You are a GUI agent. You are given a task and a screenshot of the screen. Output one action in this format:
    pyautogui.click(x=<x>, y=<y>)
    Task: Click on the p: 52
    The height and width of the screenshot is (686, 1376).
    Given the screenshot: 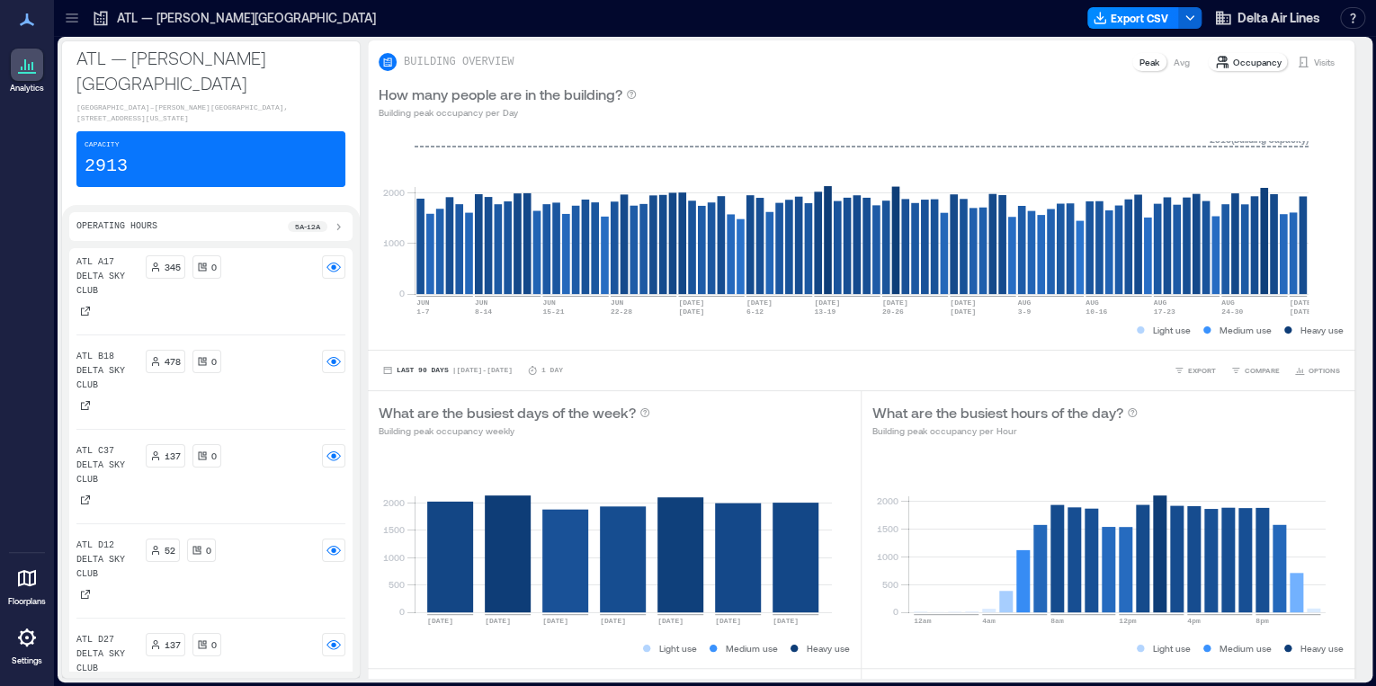 What is the action you would take?
    pyautogui.click(x=170, y=550)
    